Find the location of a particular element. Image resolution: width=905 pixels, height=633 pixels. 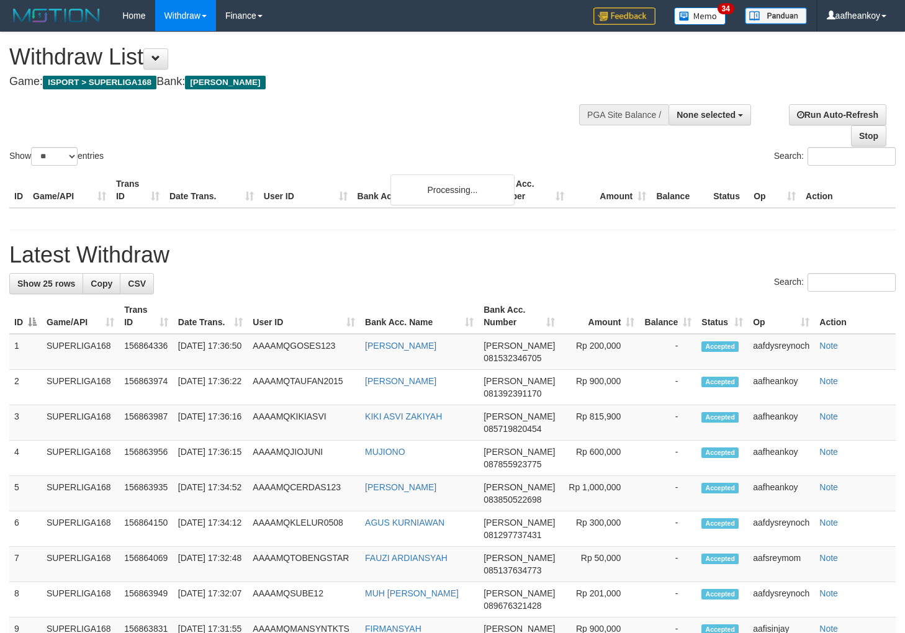

td: 156863974 is located at coordinates (146, 387).